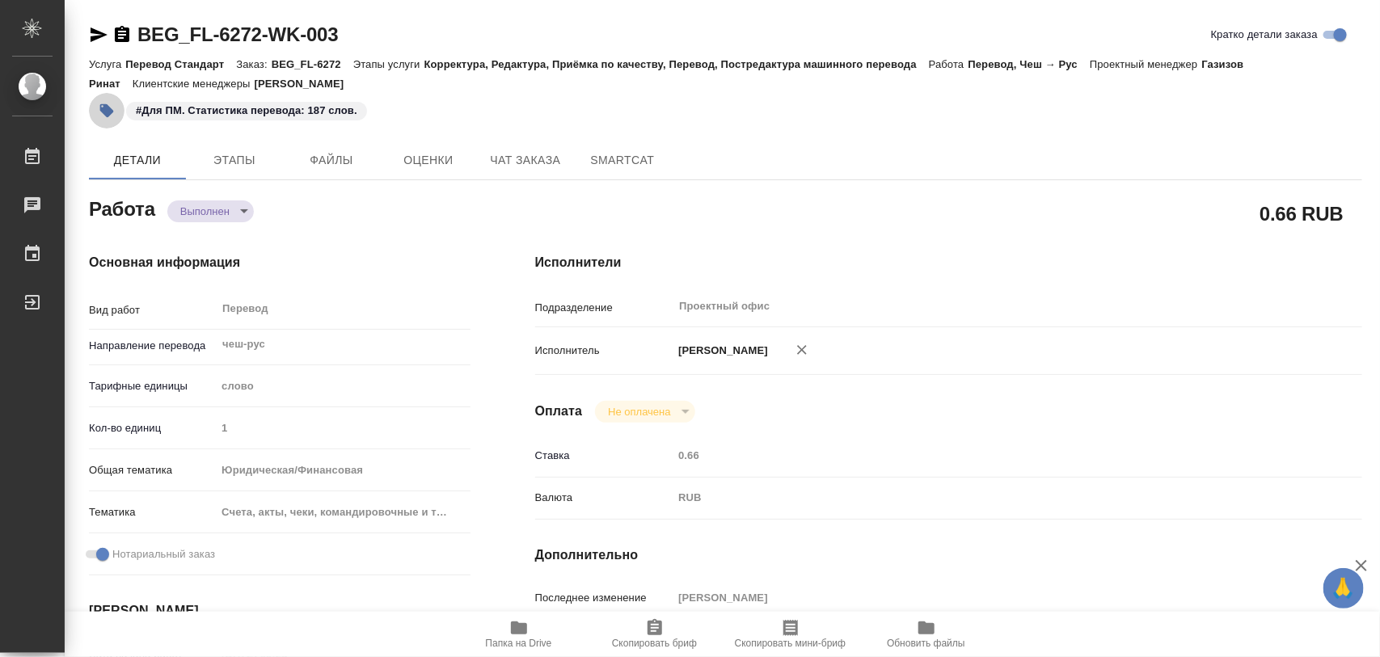 The image size is (1380, 657). What do you see at coordinates (519, 635) in the screenshot?
I see `button: Папка на Drive` at bounding box center [519, 635].